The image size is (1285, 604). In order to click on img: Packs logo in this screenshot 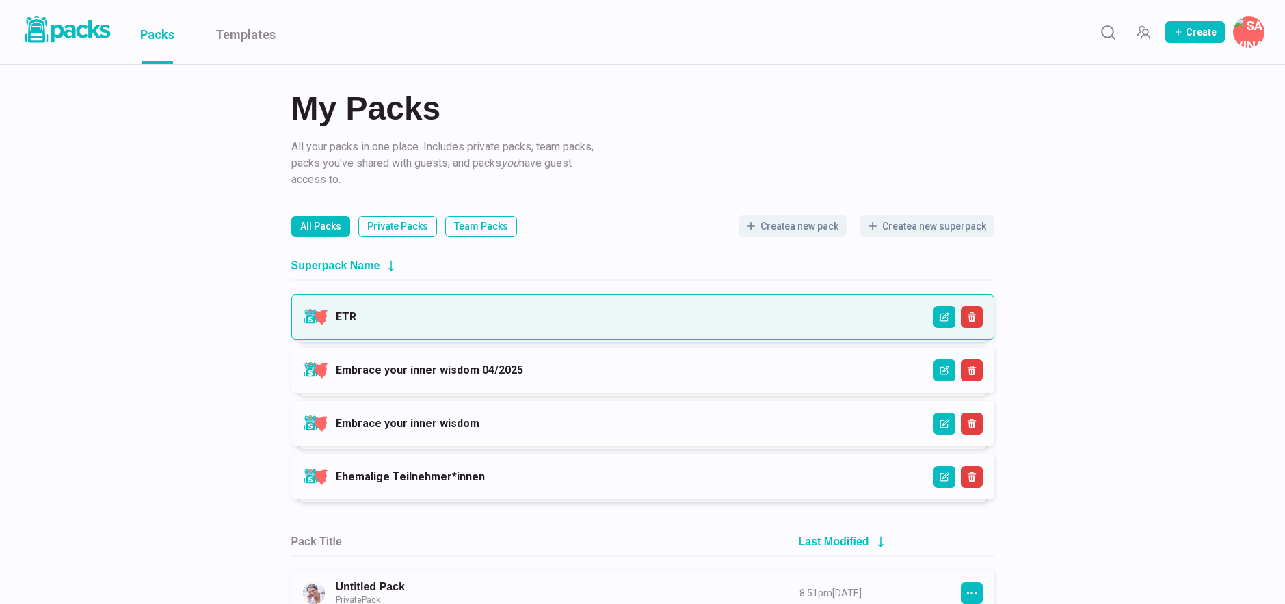, I will do `click(66, 29)`.